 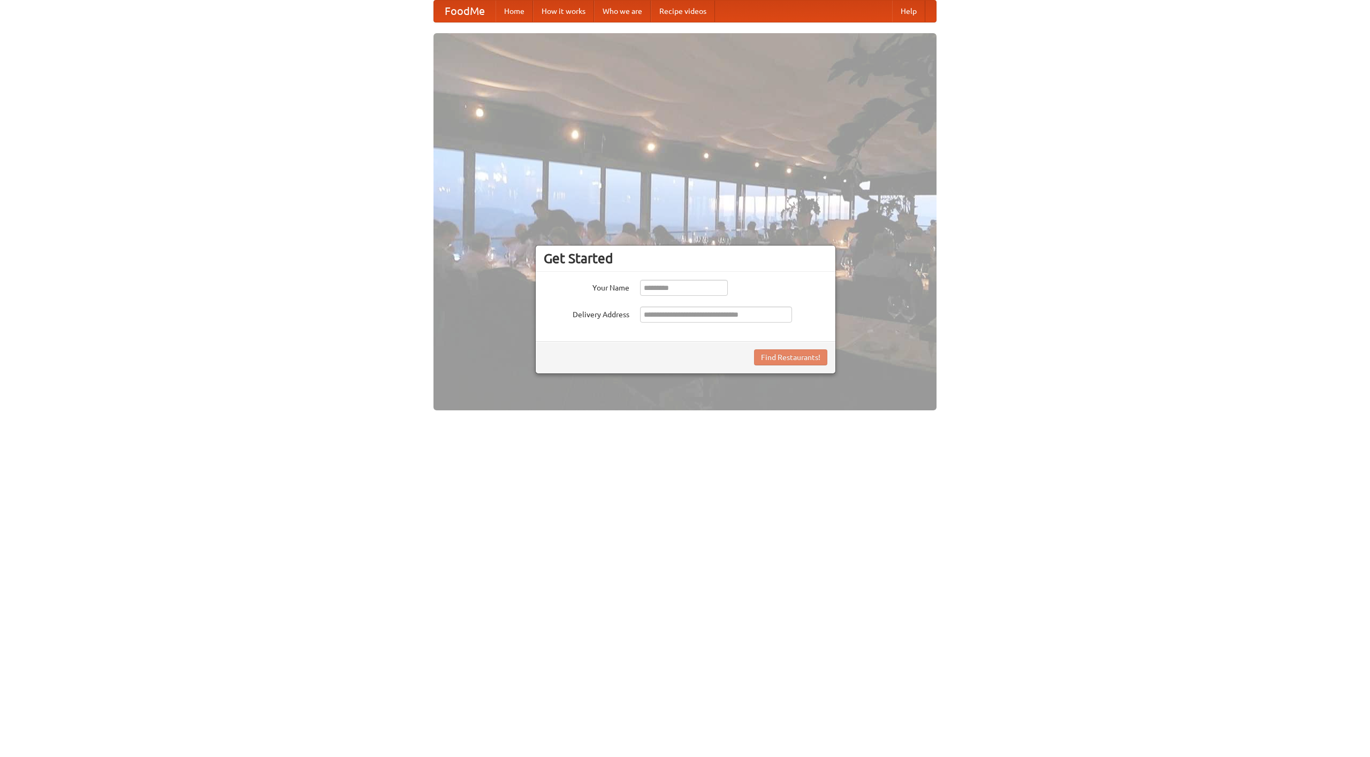 I want to click on h3: Get Started, so click(x=686, y=259).